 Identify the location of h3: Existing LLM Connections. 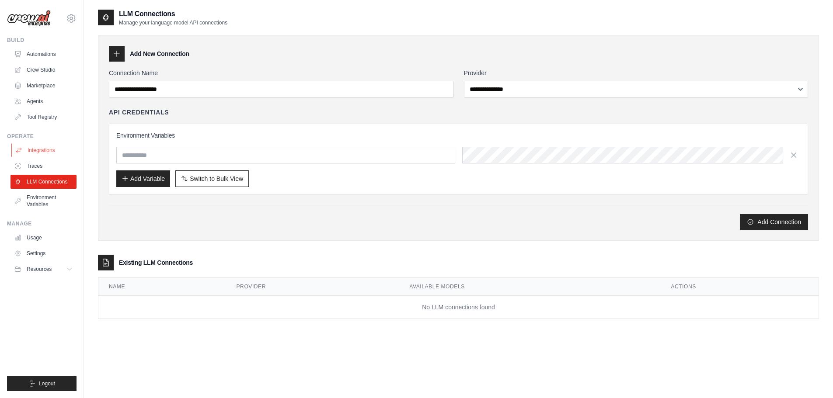
(156, 263).